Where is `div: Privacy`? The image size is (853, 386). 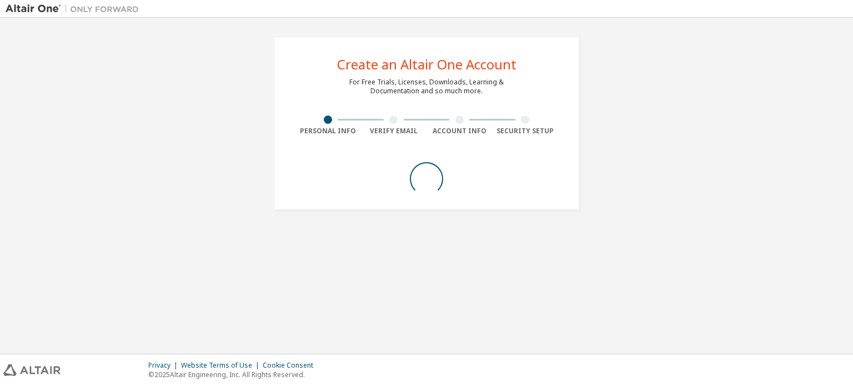 div: Privacy is located at coordinates (164, 365).